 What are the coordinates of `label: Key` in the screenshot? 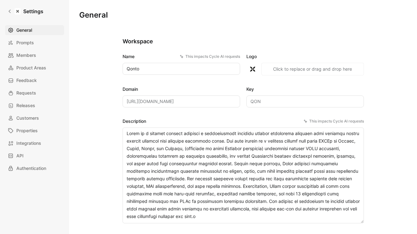 It's located at (305, 89).